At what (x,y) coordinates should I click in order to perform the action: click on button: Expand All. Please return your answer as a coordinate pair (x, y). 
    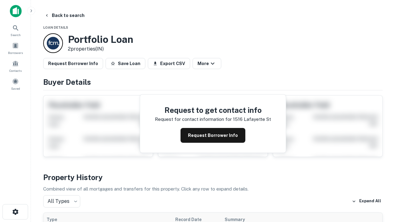
    Looking at the image, I should click on (366, 201).